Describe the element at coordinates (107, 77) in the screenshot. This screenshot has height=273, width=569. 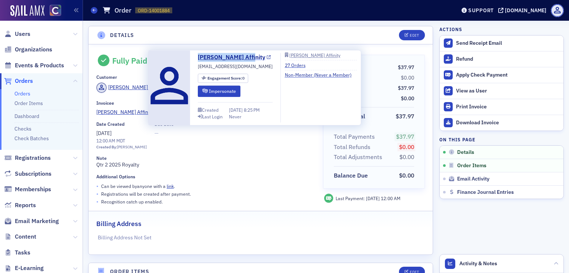
I see `div: Customer` at that location.